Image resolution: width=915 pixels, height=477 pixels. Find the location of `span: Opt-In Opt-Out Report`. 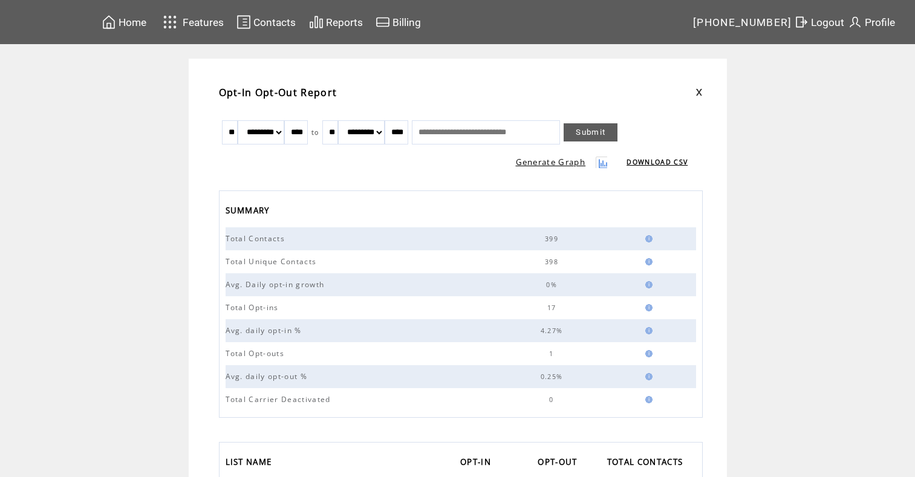

span: Opt-In Opt-Out Report is located at coordinates (278, 93).